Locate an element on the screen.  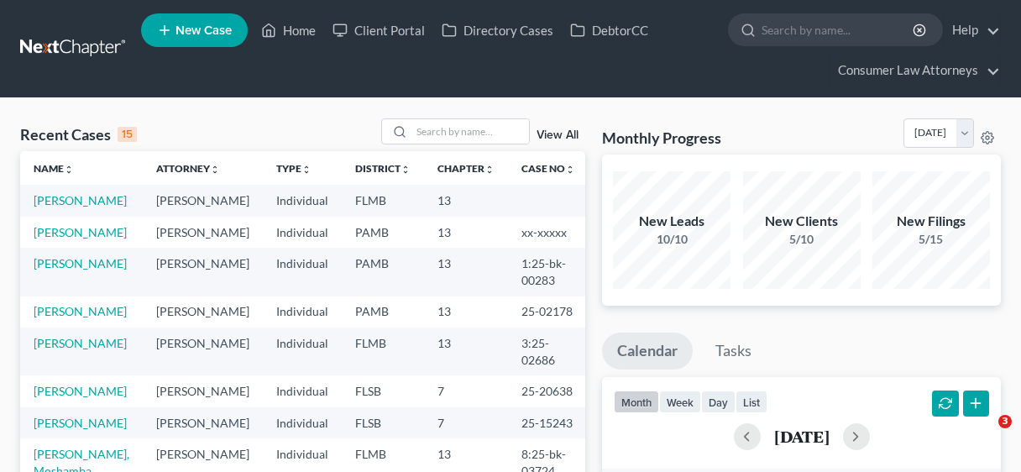
a: Typeunfold_more is located at coordinates (294, 168).